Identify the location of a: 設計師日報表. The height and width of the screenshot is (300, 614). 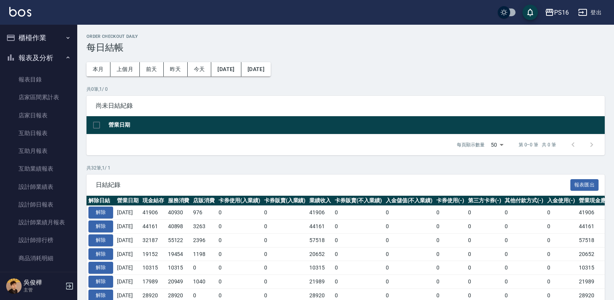
(39, 205).